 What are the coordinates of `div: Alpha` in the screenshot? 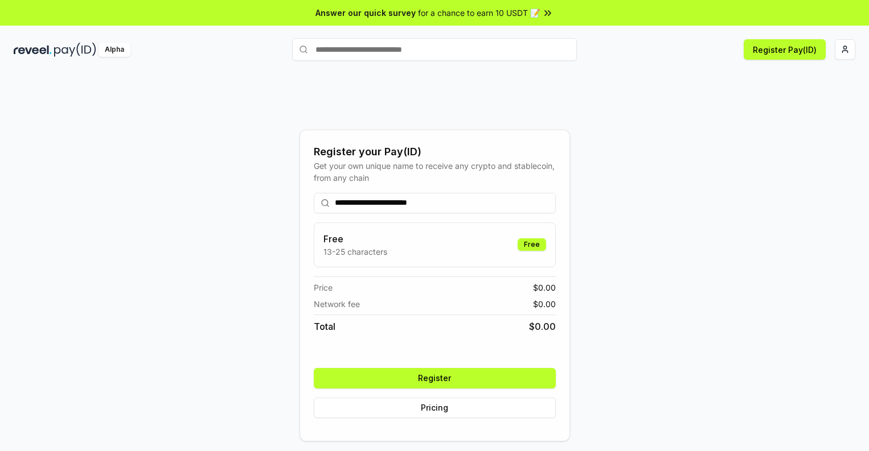 It's located at (114, 50).